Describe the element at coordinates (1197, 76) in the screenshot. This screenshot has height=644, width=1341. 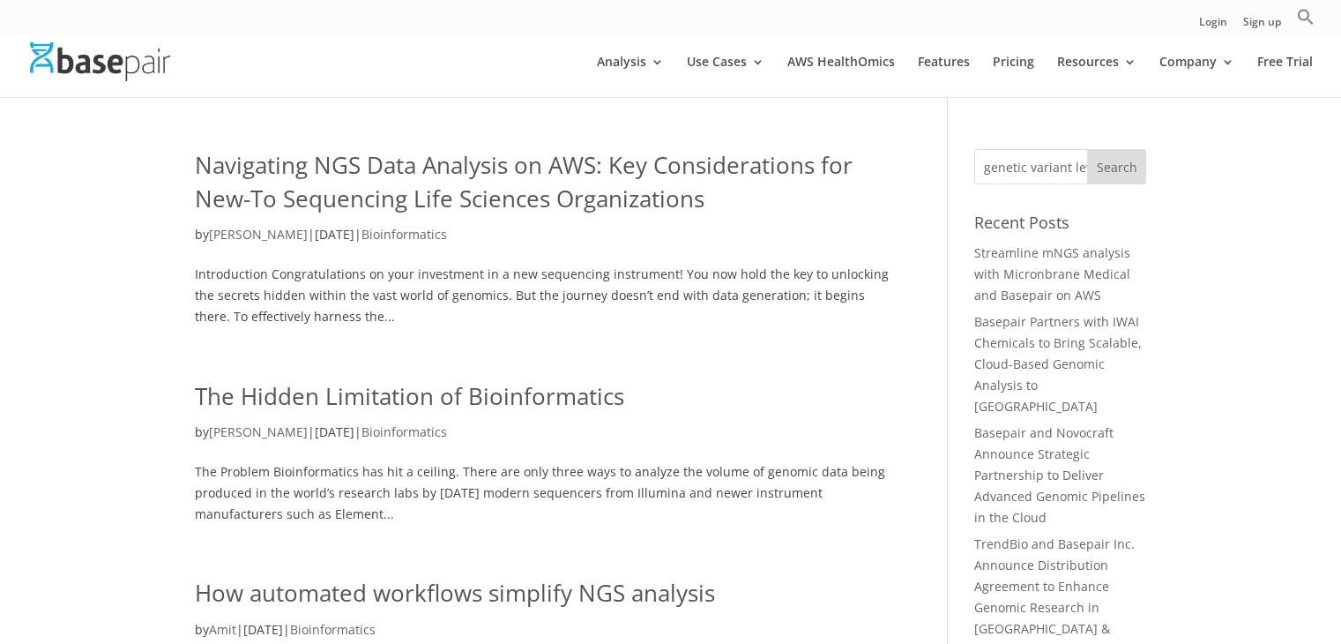
I see `a: Company` at that location.